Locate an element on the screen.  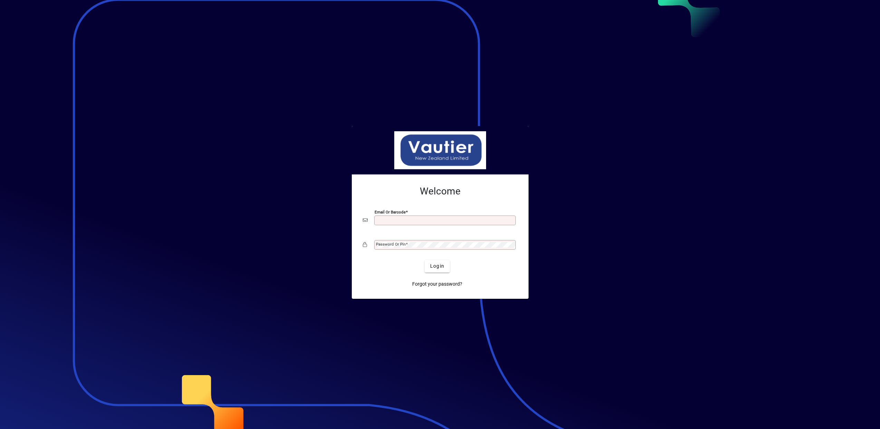
h2: Welcome is located at coordinates (440, 191).